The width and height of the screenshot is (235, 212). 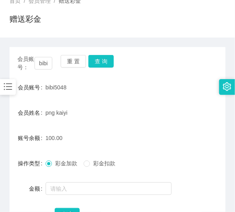 I want to click on input: 会员账号, so click(x=43, y=63).